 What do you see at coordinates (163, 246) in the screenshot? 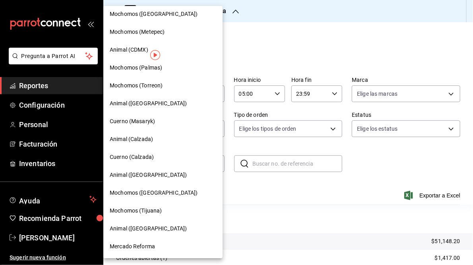
I see `div: Mercado Reforma` at bounding box center [163, 246].